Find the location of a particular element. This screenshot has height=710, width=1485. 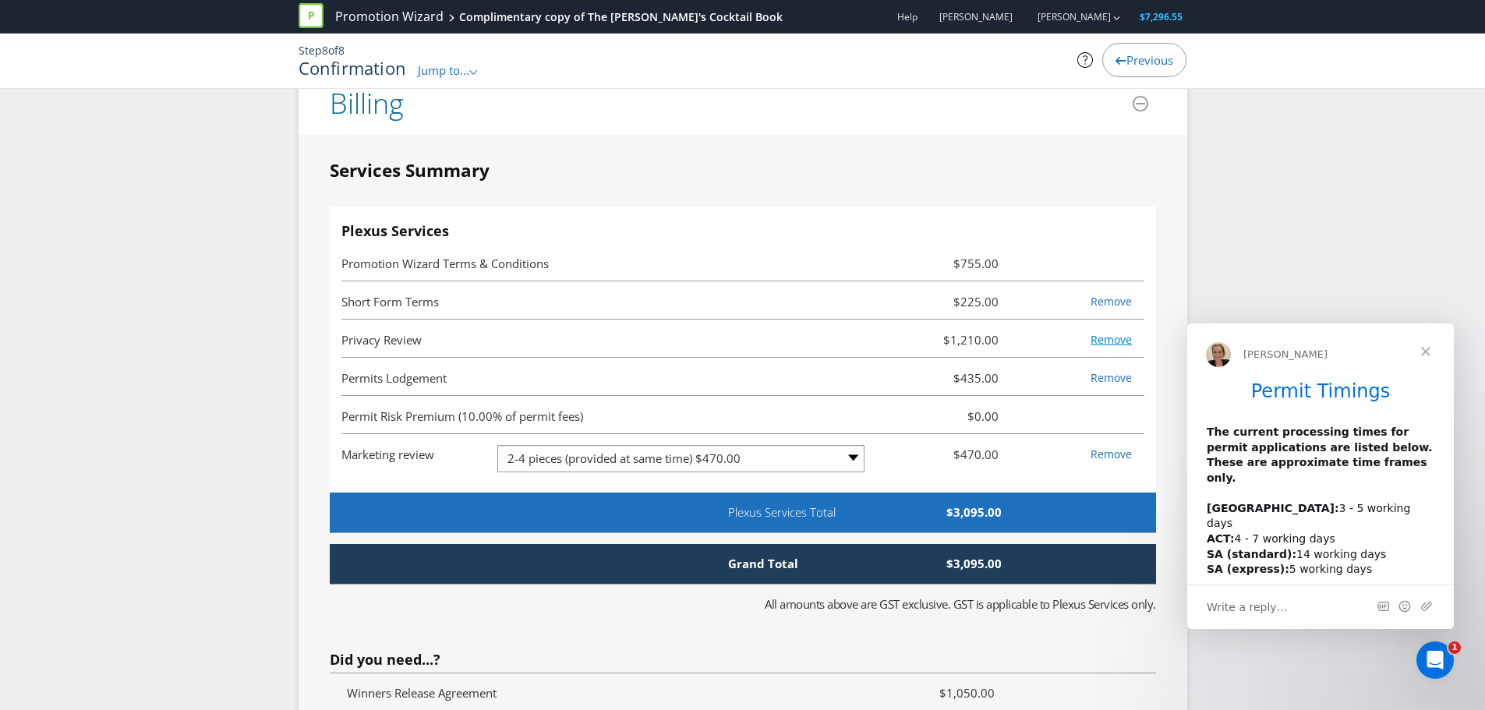

a: Help is located at coordinates (907, 16).